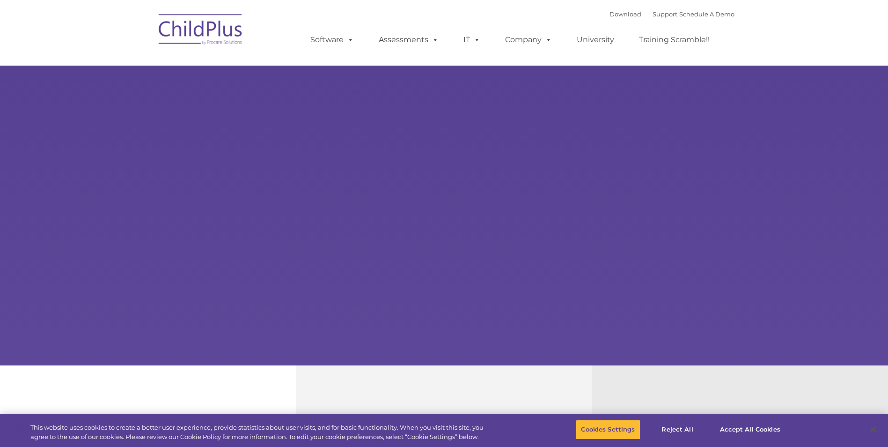  Describe the element at coordinates (677, 429) in the screenshot. I see `button: Reject All` at that location.